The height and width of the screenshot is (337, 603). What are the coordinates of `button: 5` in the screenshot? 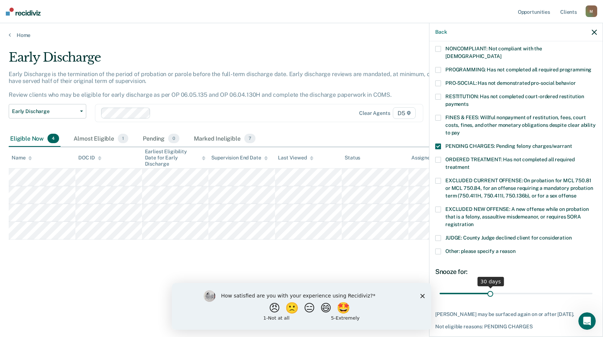 It's located at (172, 25).